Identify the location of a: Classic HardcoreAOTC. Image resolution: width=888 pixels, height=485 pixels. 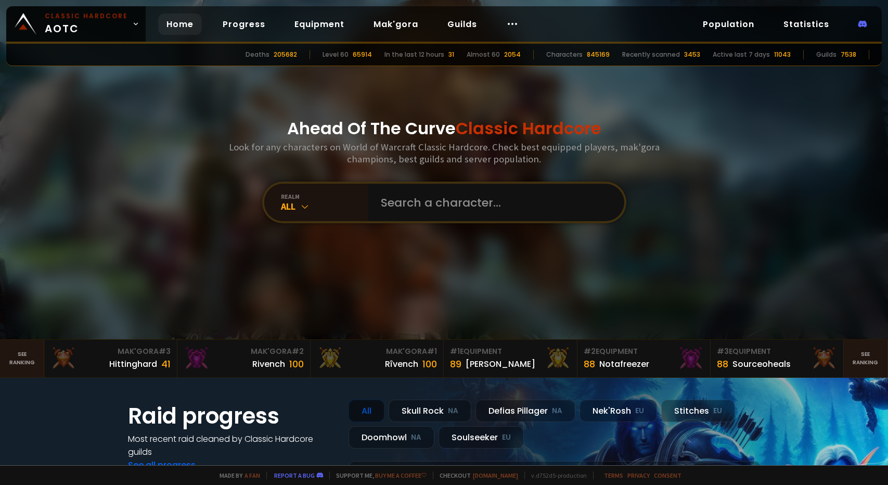
(76, 24).